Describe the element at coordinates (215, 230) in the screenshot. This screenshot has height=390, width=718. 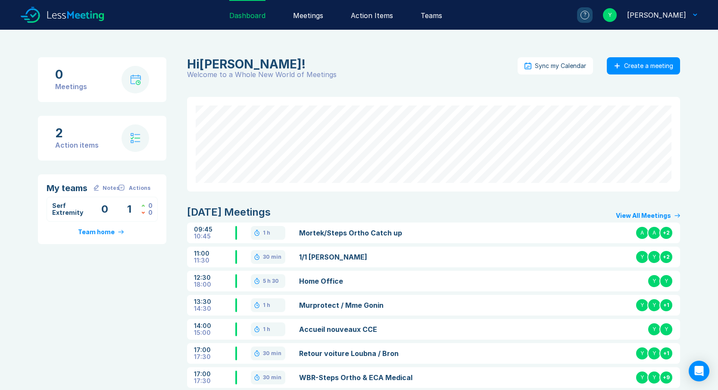
I see `div: 09:45` at that location.